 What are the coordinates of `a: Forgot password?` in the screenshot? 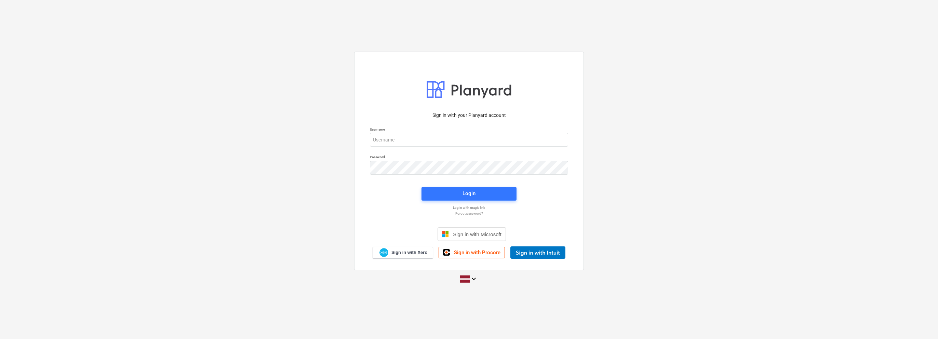 It's located at (469, 213).